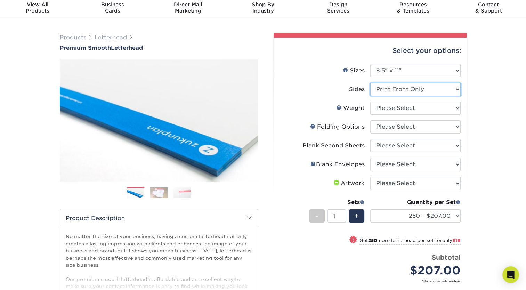 Image resolution: width=526 pixels, height=290 pixels. What do you see at coordinates (488, 5) in the screenshot?
I see `span: Contact` at bounding box center [488, 5].